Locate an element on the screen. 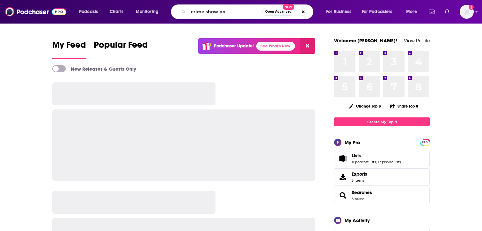  span: Podcasts is located at coordinates (88, 12).